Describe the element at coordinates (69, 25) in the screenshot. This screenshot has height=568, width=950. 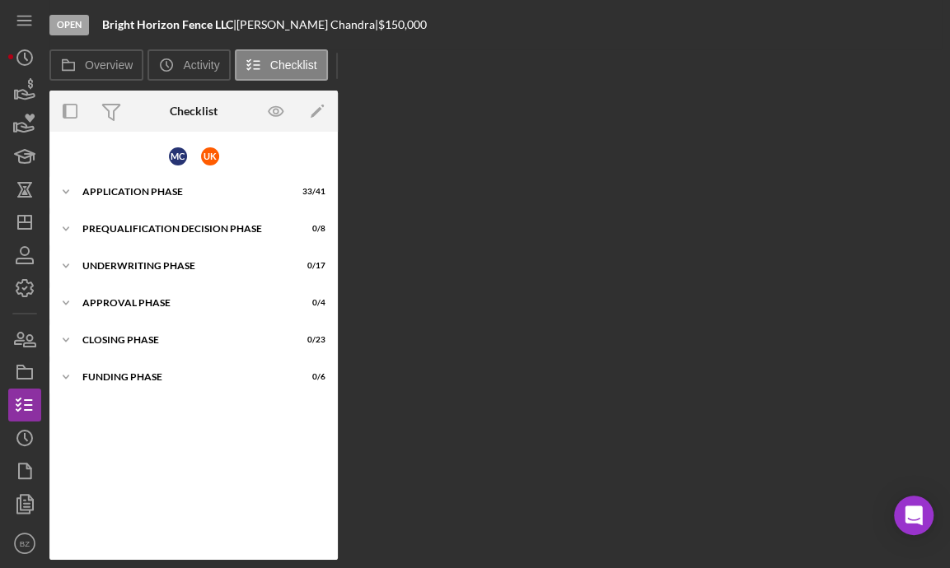
I see `div: Open` at that location.